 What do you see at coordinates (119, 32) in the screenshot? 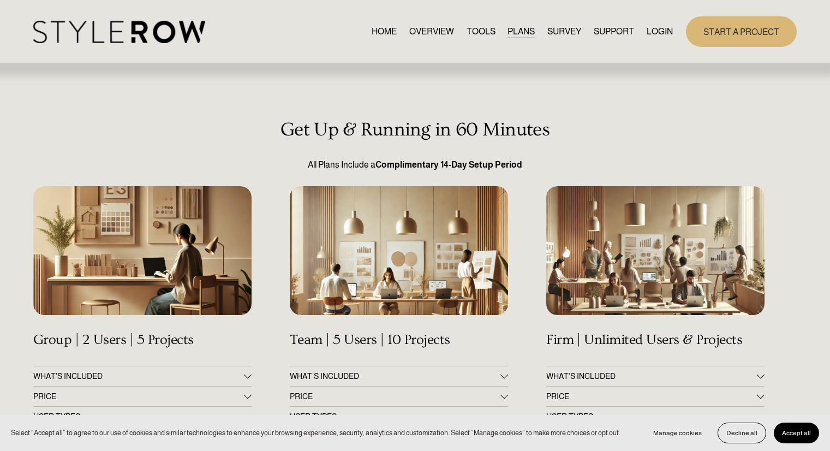
I see `img: StyleRow` at bounding box center [119, 32].